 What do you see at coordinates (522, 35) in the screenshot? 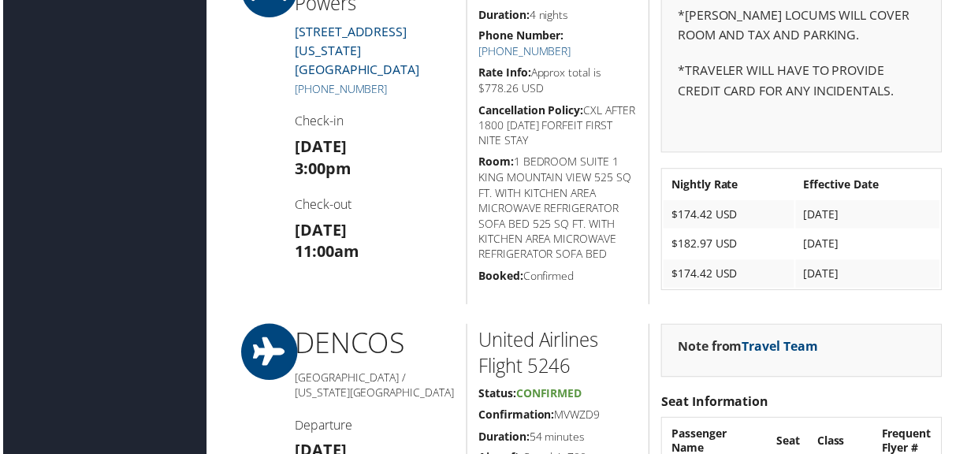
I see `strong: Phone Number:` at bounding box center [522, 35].